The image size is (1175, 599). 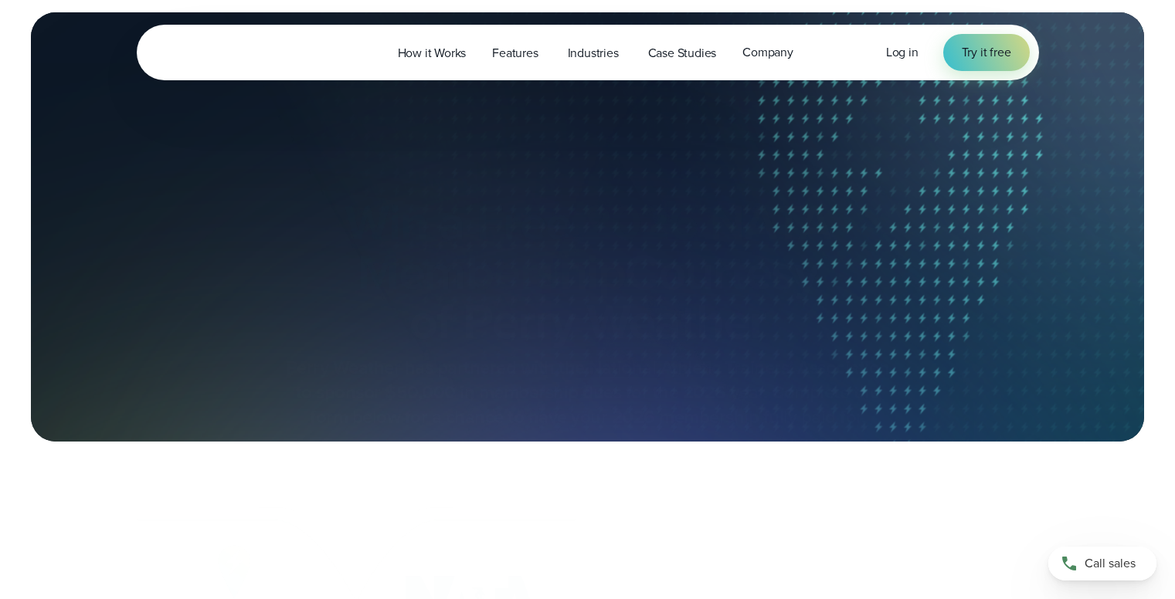 What do you see at coordinates (1110, 564) in the screenshot?
I see `span: Call sales` at bounding box center [1110, 564].